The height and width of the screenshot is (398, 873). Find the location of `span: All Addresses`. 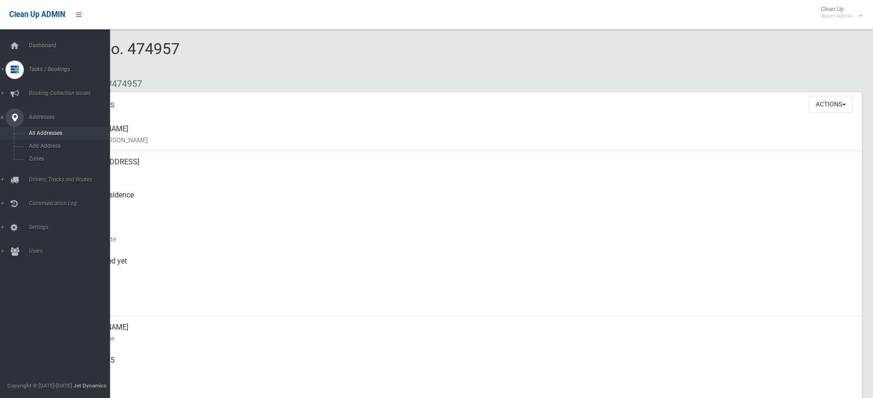

span: All Addresses is located at coordinates (67, 133).